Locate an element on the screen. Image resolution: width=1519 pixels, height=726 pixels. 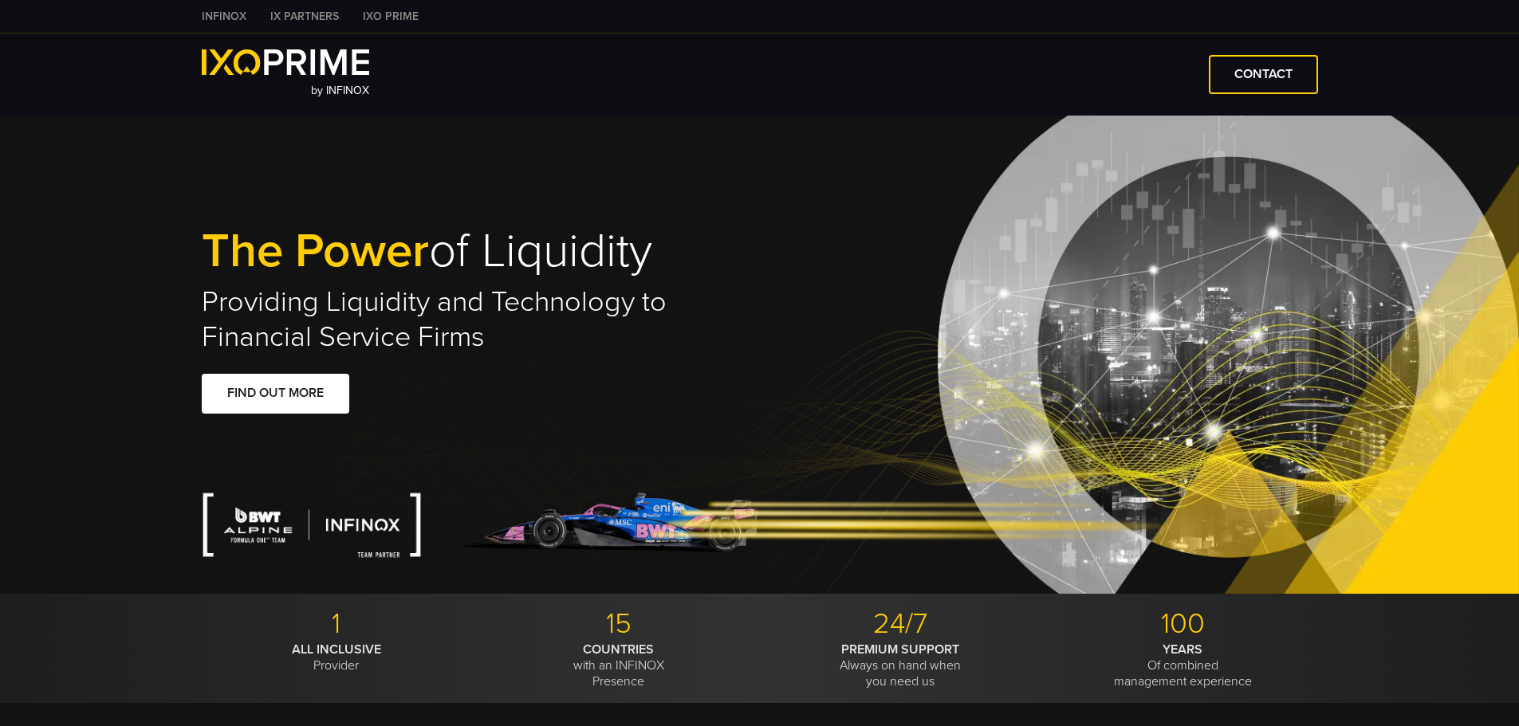
a: CONTACT is located at coordinates (1263, 74).